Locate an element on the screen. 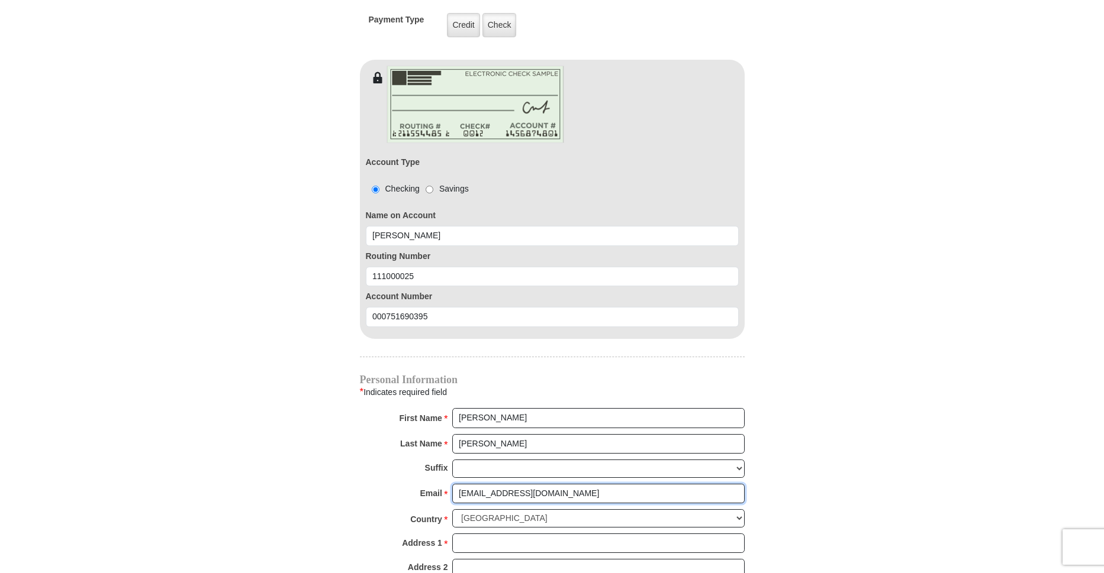 The width and height of the screenshot is (1104, 573). strong: Country is located at coordinates (426, 520).